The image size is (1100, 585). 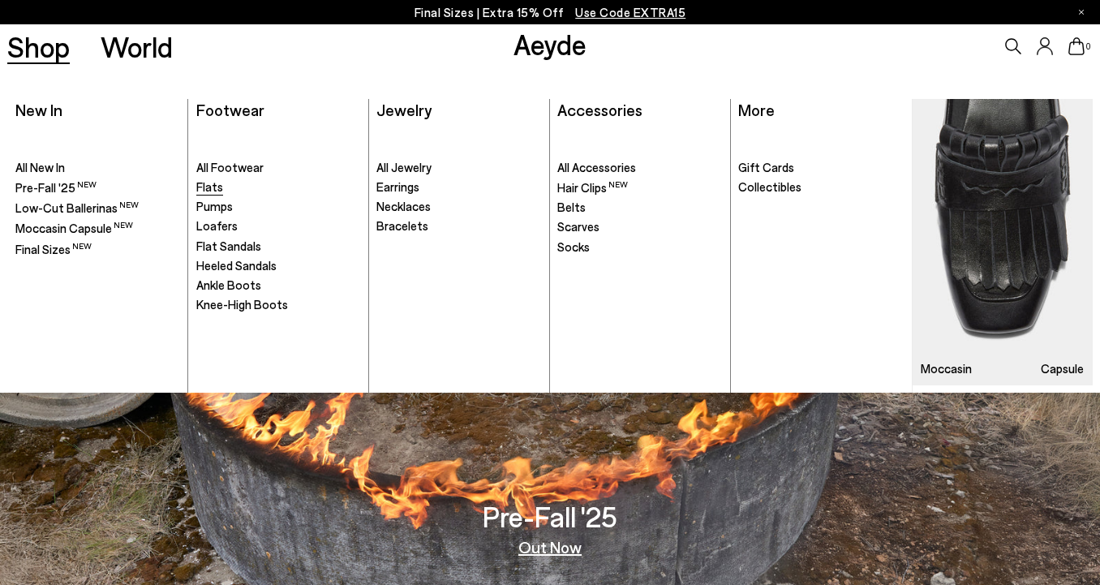 I want to click on span: Flat Sandals, so click(x=229, y=246).